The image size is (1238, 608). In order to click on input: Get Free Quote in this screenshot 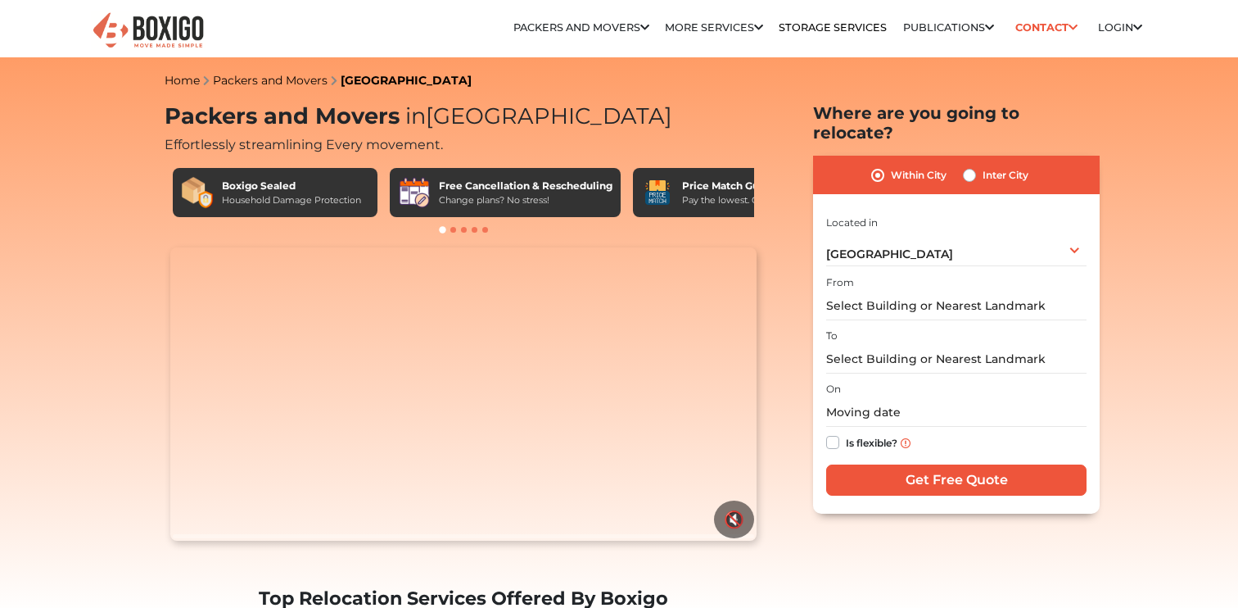, I will do `click(956, 480)`.